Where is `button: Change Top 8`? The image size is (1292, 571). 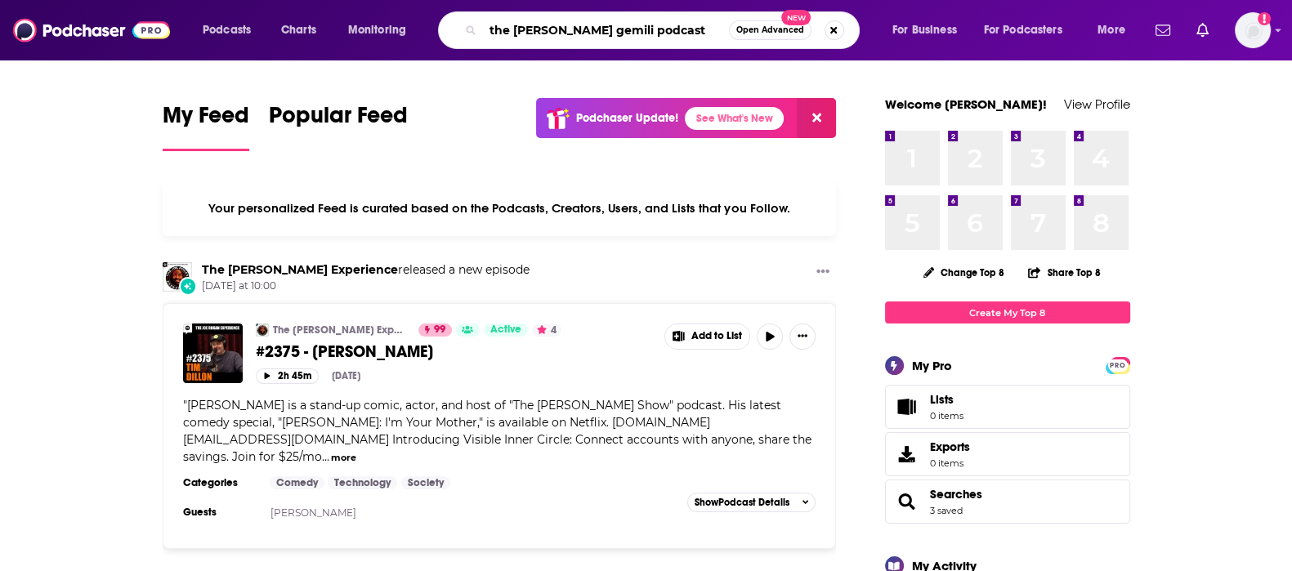
button: Change Top 8 is located at coordinates (964, 272).